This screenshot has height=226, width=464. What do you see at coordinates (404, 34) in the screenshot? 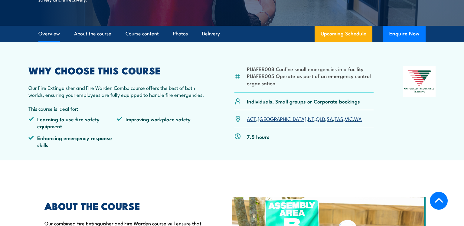
I see `button: Enquire Now` at bounding box center [404, 34].